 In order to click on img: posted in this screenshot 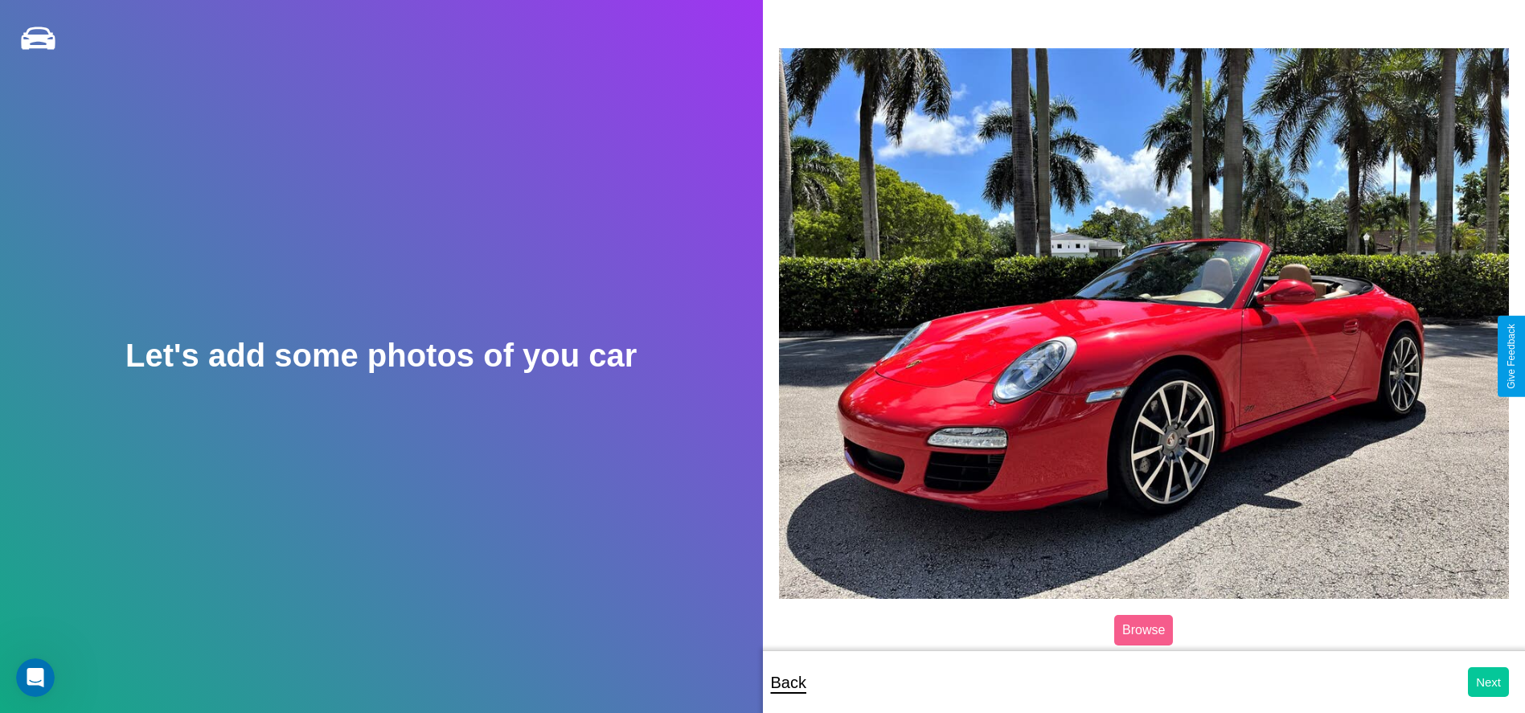, I will do `click(1144, 323)`.